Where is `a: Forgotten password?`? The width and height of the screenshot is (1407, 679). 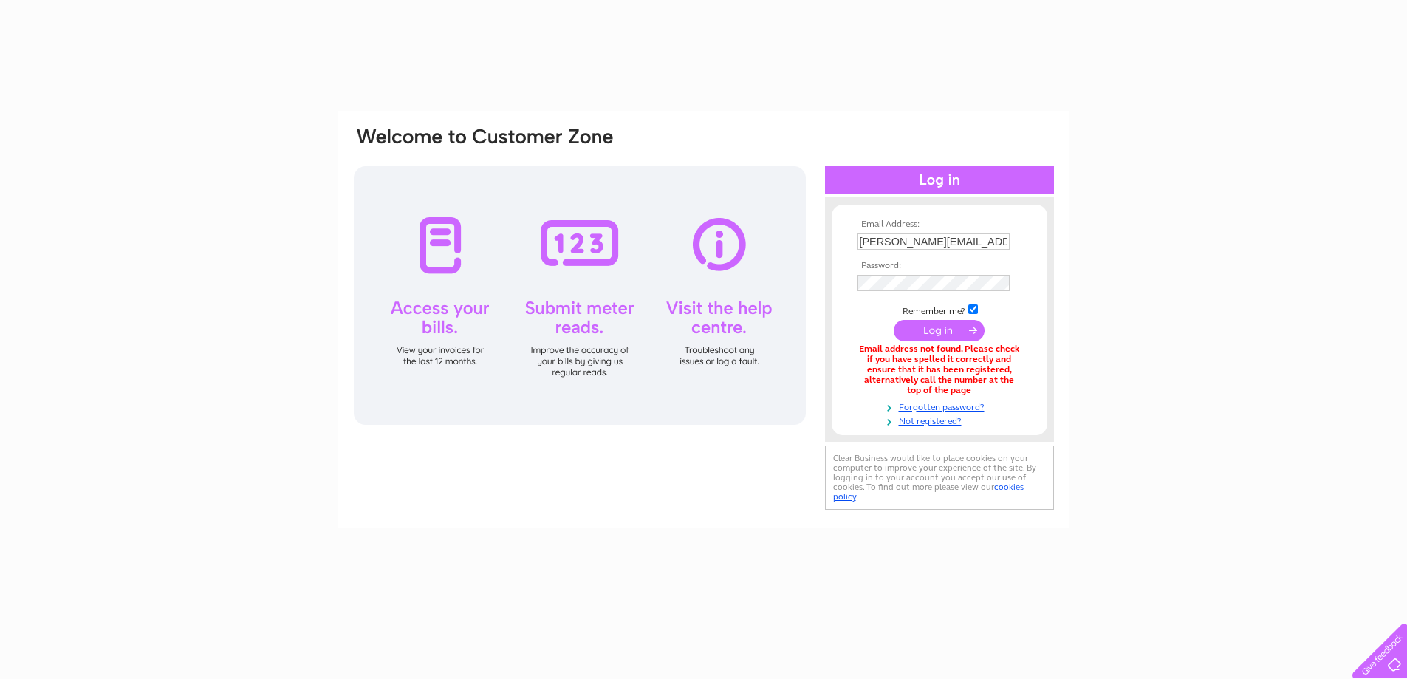 a: Forgotten password? is located at coordinates (941, 405).